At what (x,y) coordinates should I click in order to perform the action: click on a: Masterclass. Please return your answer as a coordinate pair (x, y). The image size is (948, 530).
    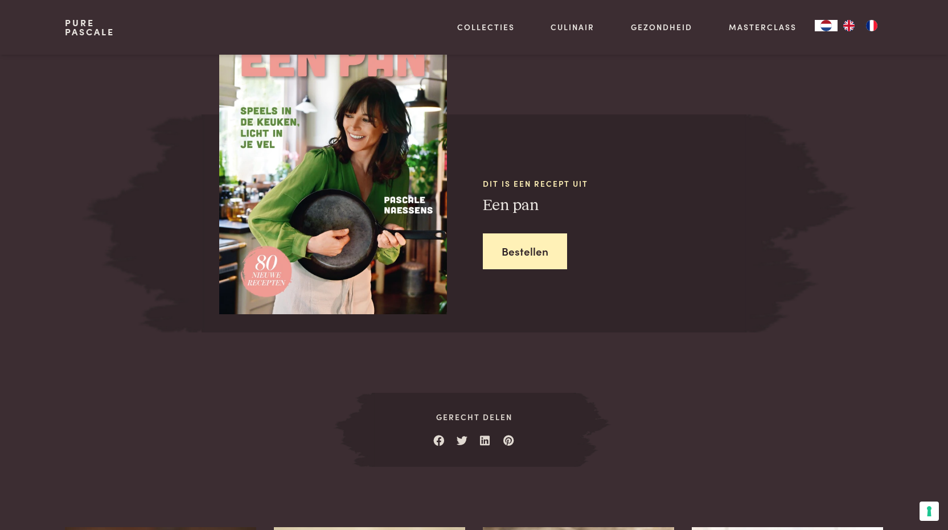
    Looking at the image, I should click on (763, 27).